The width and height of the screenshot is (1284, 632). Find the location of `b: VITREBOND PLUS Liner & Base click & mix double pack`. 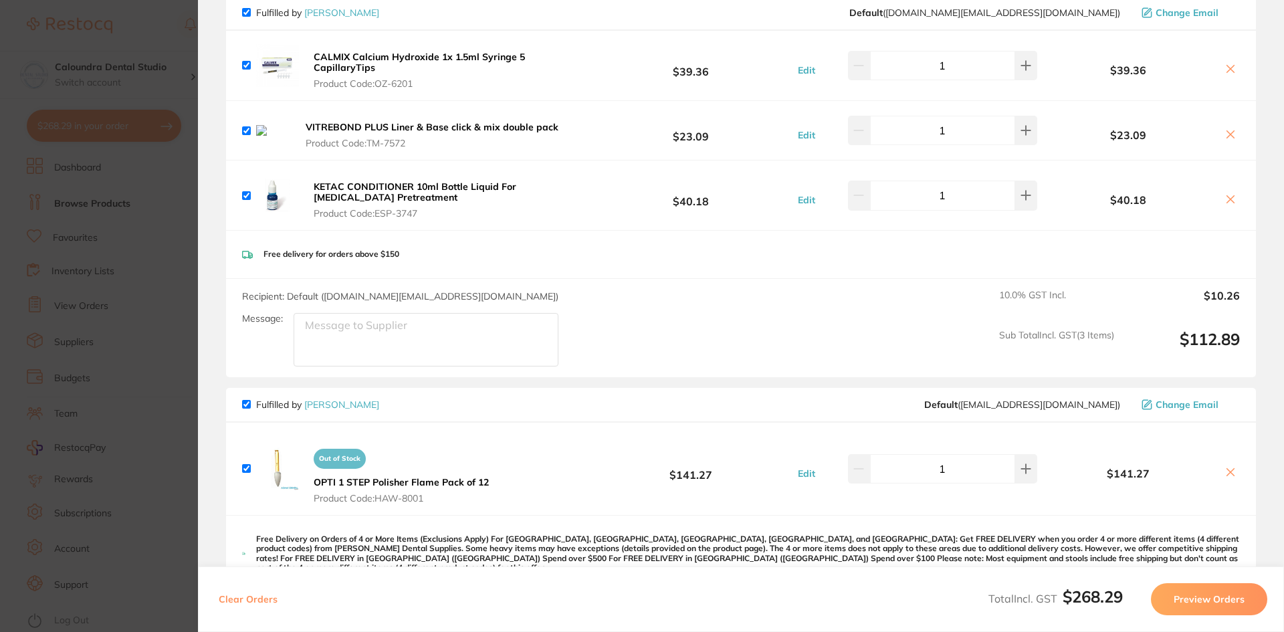

b: VITREBOND PLUS Liner & Base click & mix double pack is located at coordinates (432, 127).